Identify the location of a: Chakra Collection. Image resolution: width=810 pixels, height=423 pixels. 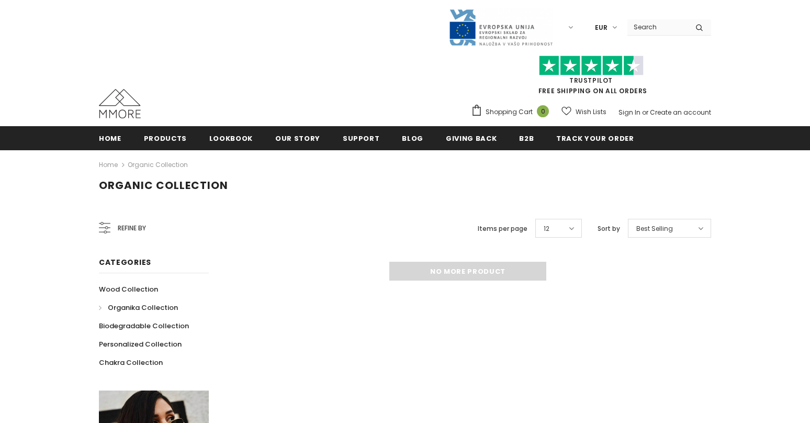
(131, 362).